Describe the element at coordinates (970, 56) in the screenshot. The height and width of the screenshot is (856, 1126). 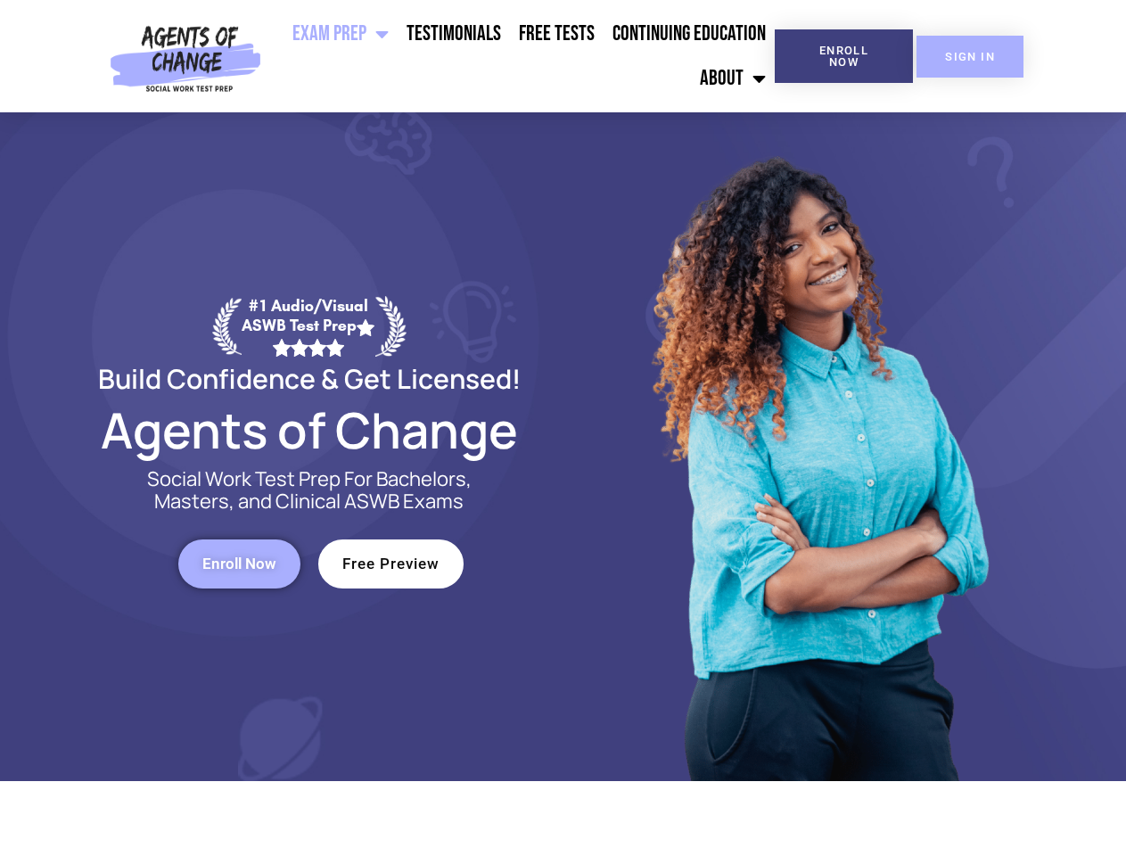
I see `span: SIGN IN` at that location.